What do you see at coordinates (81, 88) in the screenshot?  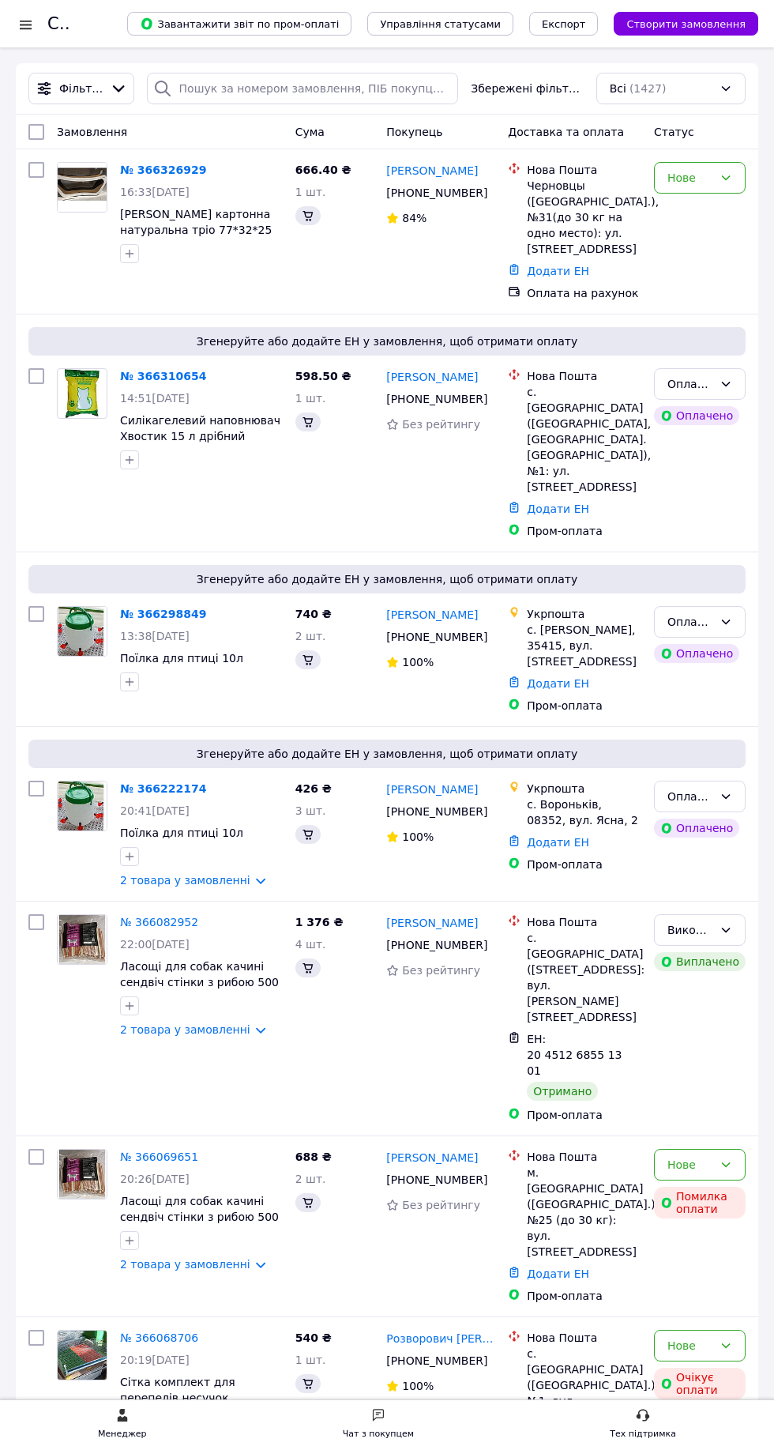 I see `span: Фільтри` at bounding box center [81, 88].